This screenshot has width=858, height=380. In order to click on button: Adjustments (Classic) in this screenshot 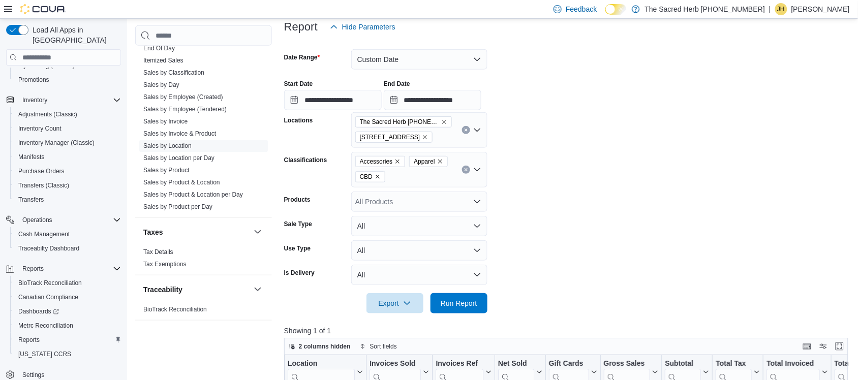, I will do `click(68, 114)`.